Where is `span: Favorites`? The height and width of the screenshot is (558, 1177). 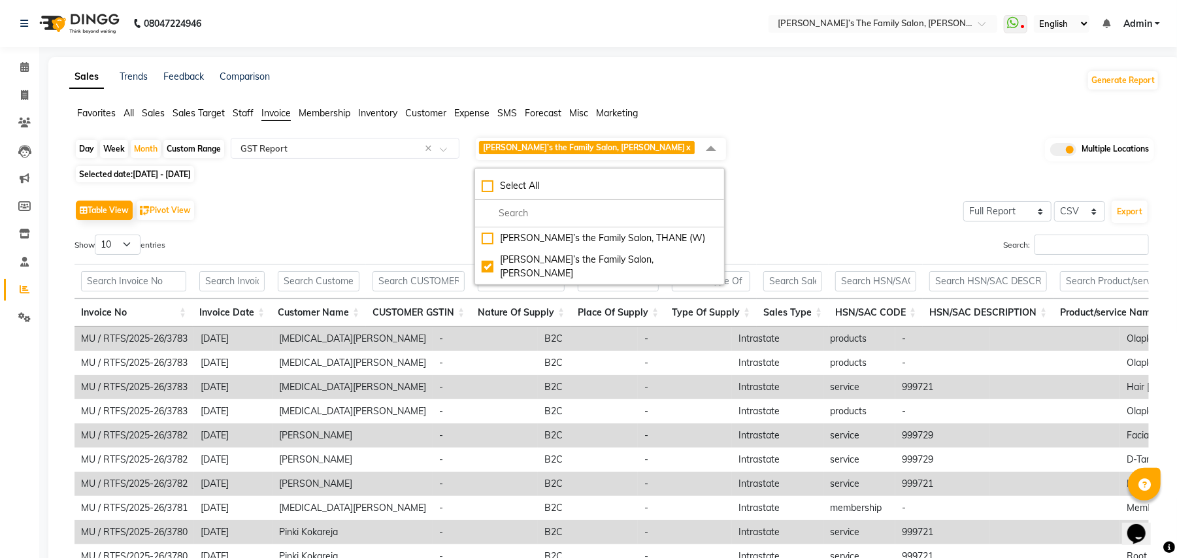 span: Favorites is located at coordinates (96, 113).